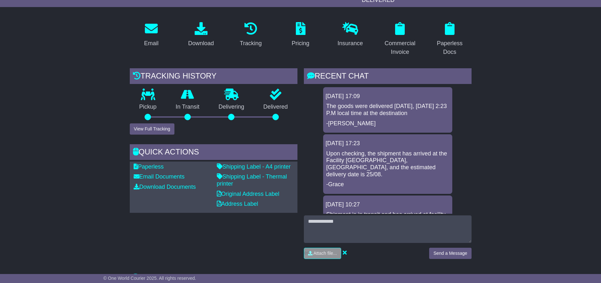 This screenshot has width=601, height=283. What do you see at coordinates (148, 107) in the screenshot?
I see `p: Pickup` at bounding box center [148, 107].